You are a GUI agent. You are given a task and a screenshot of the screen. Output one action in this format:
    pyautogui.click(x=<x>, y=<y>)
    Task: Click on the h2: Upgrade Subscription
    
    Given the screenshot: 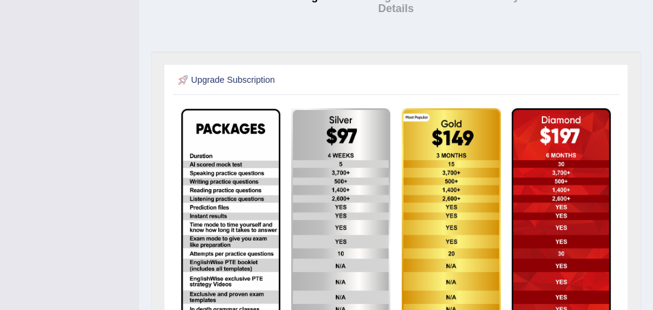 What is the action you would take?
    pyautogui.click(x=312, y=80)
    